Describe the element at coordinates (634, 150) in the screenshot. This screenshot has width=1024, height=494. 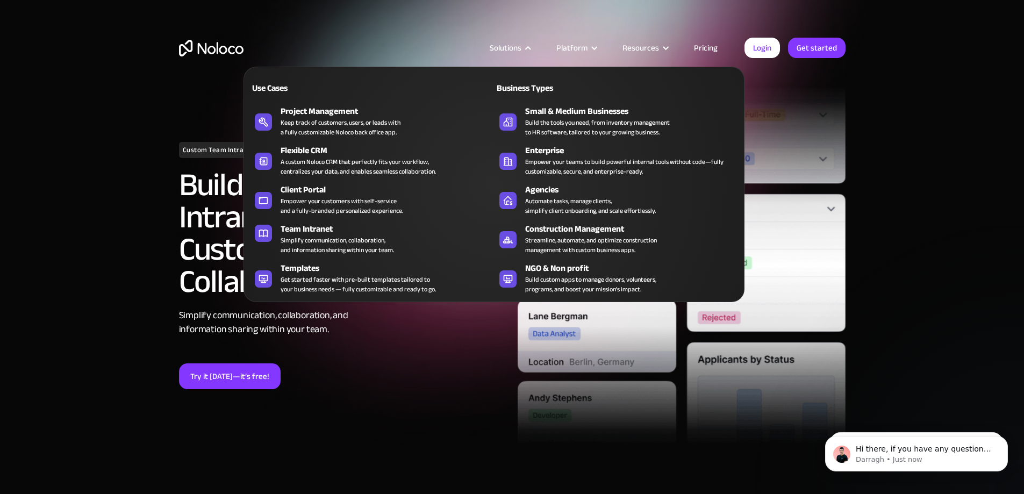
I see `div: Enterprise` at that location.